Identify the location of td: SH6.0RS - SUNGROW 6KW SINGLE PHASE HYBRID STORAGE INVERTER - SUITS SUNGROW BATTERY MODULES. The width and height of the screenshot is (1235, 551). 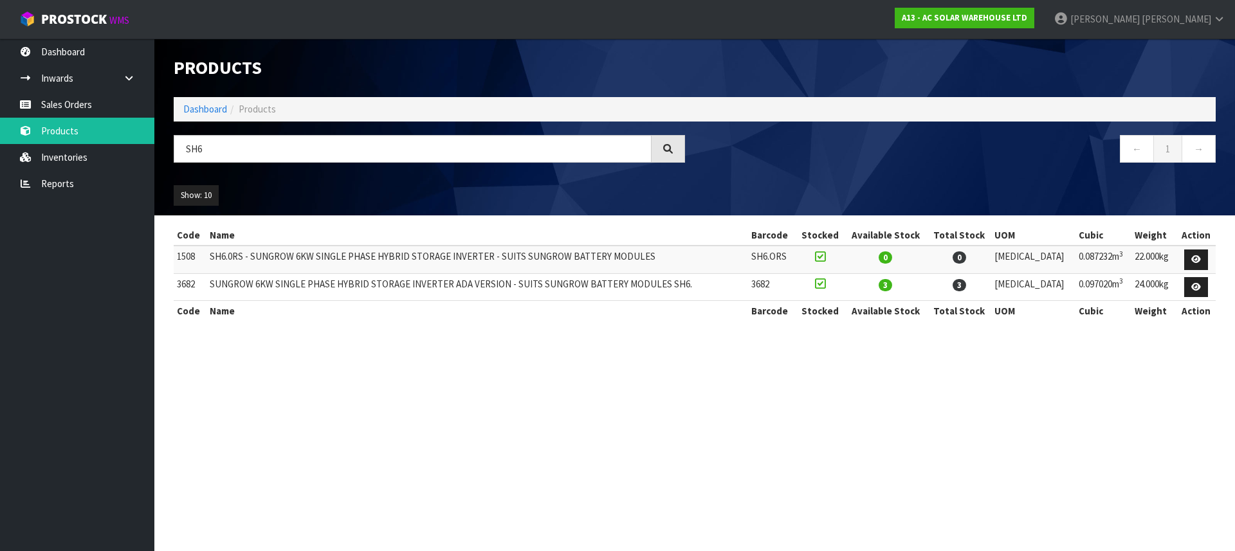
(477, 259).